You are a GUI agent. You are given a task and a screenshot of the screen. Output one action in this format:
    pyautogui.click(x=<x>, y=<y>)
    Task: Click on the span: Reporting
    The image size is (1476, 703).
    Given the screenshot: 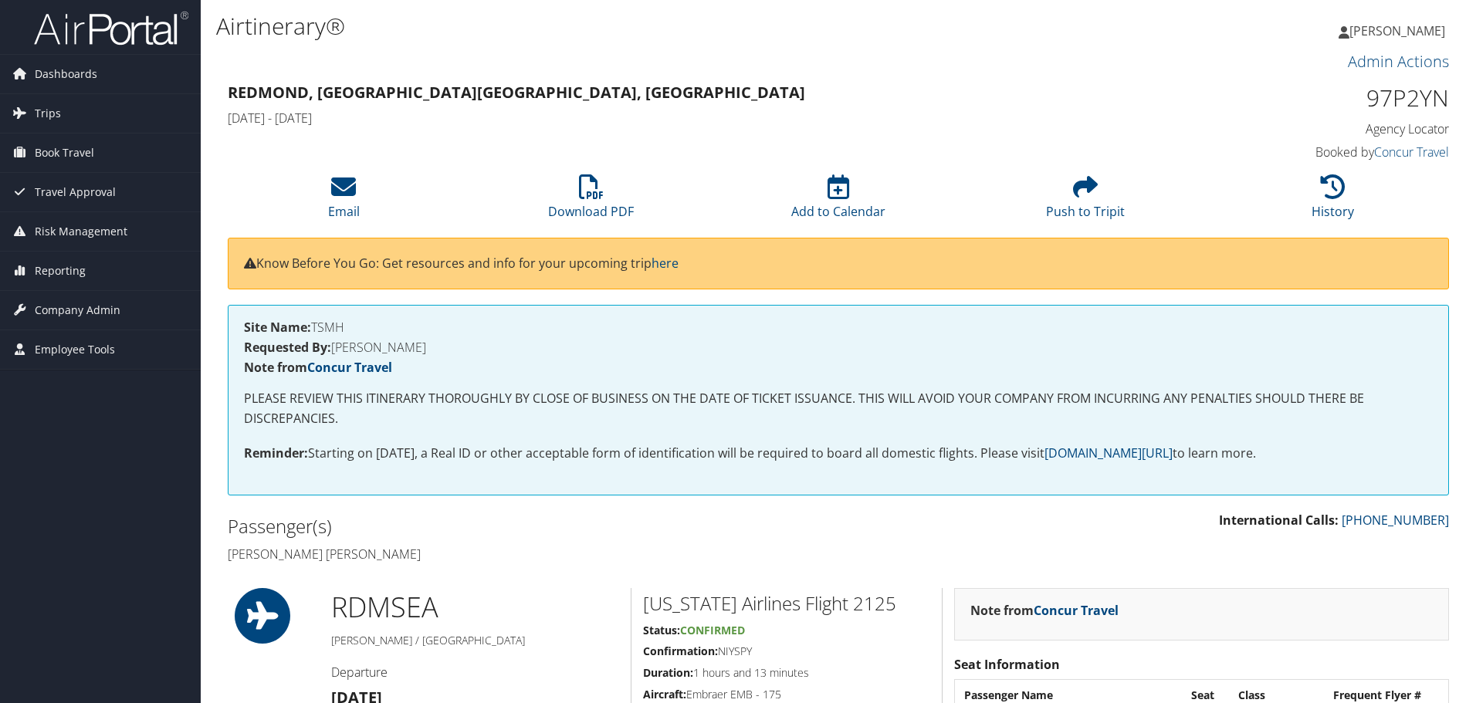 What is the action you would take?
    pyautogui.click(x=60, y=271)
    